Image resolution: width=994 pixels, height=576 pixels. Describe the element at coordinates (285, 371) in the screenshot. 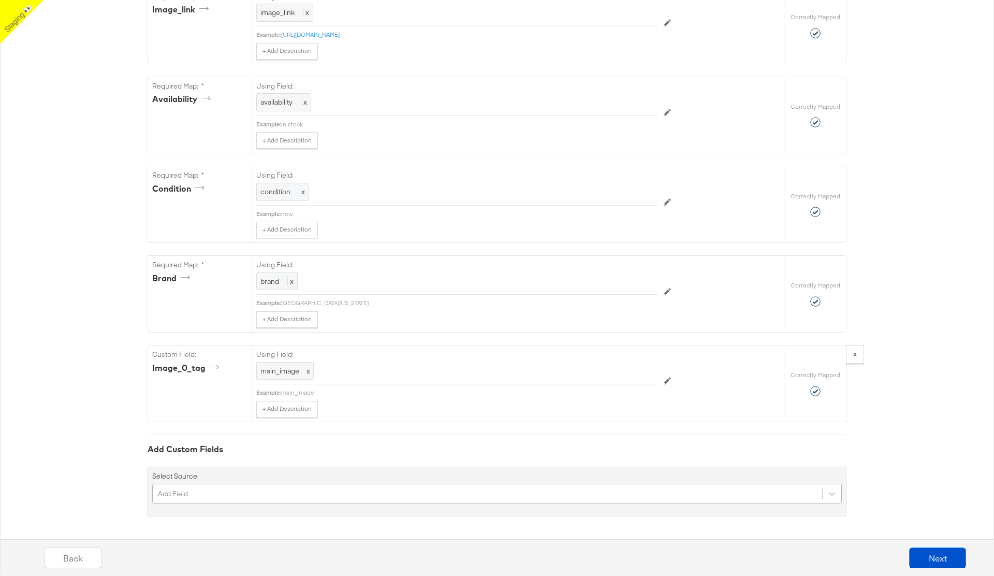

I see `span: main_image` at that location.